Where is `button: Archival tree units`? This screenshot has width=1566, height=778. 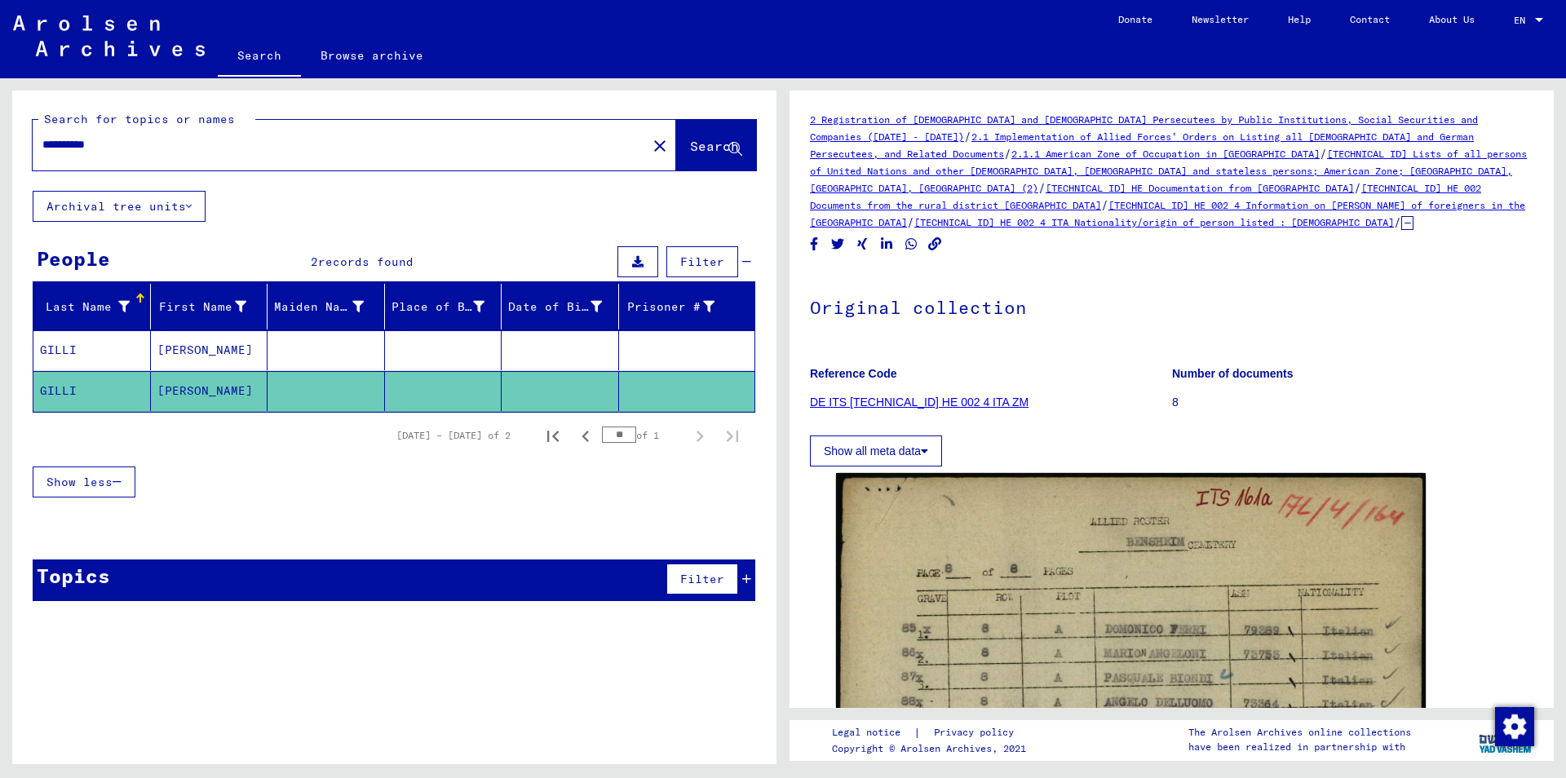 button: Archival tree units is located at coordinates (119, 206).